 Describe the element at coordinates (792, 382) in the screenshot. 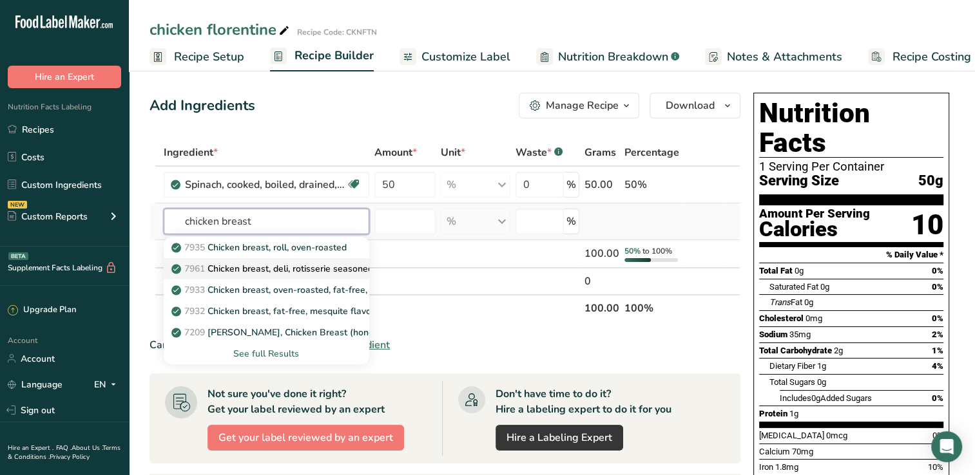

I see `span: Total Sugars` at that location.